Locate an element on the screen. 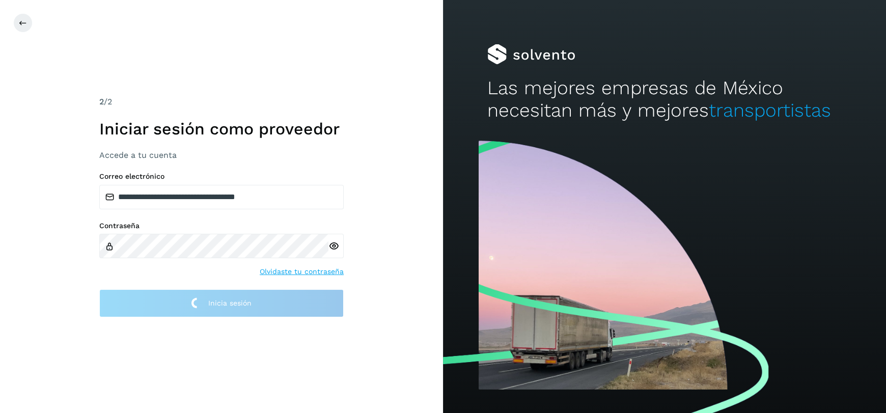 This screenshot has height=413, width=886. h2: Las mejores empresas de México necesitan más y mejores is located at coordinates (665, 99).